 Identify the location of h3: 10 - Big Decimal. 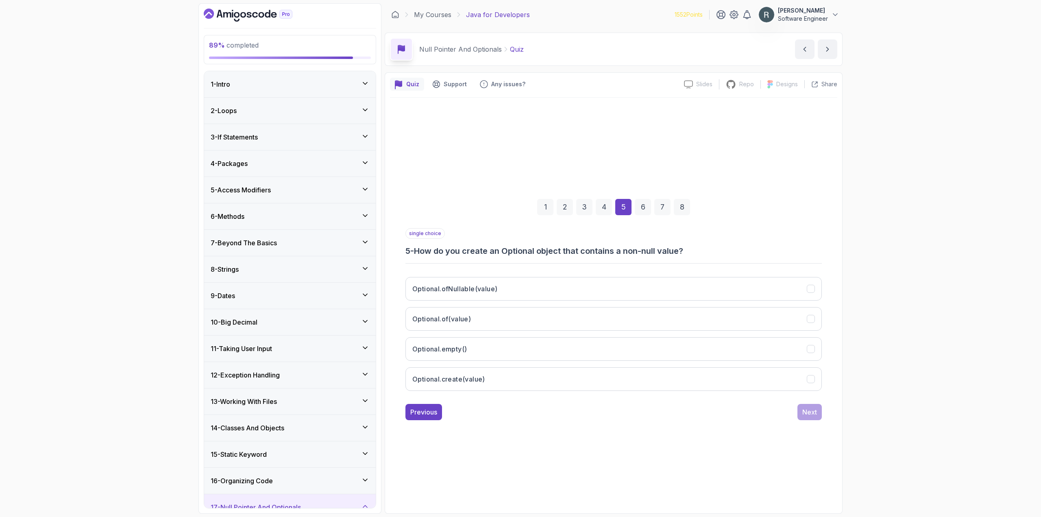
(234, 322).